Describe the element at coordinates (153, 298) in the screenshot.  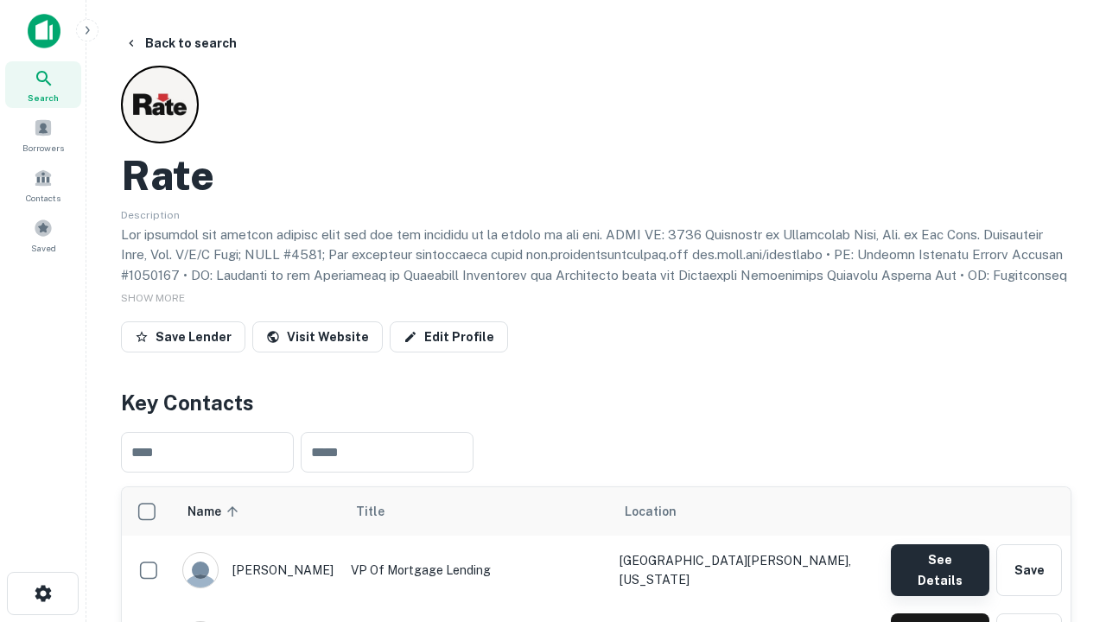
I see `span: SHOW MORE` at that location.